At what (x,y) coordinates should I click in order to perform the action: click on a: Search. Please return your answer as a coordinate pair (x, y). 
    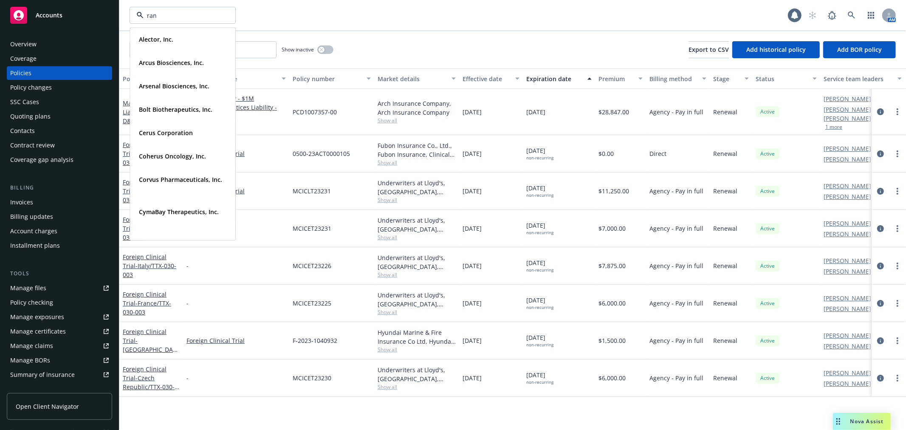
    Looking at the image, I should click on (852, 15).